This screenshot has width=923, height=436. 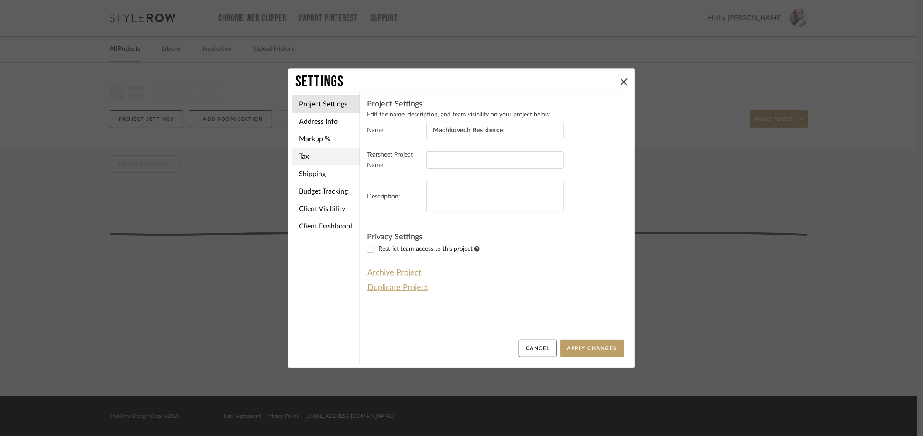 I want to click on li: Shipping, so click(x=326, y=174).